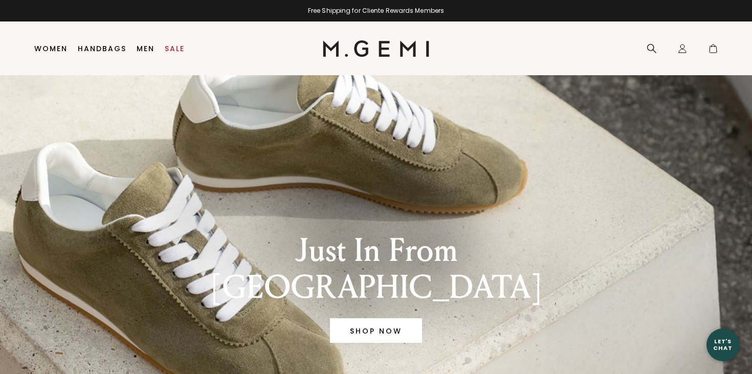 Image resolution: width=752 pixels, height=374 pixels. I want to click on a: Handbags, so click(102, 49).